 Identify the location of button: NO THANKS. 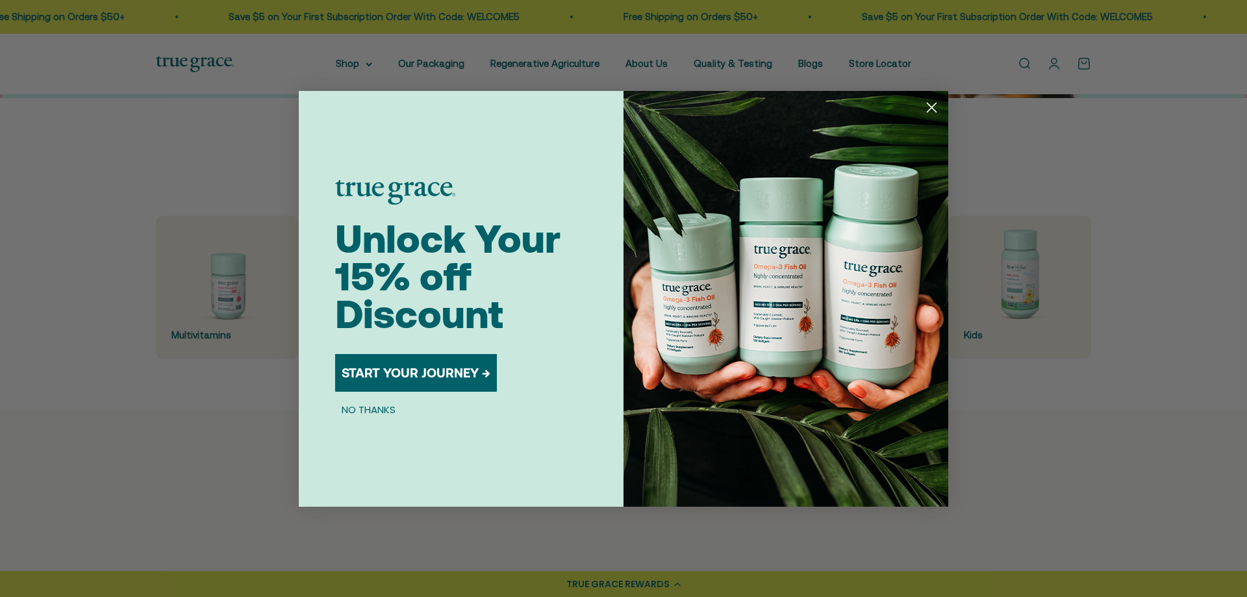
(368, 410).